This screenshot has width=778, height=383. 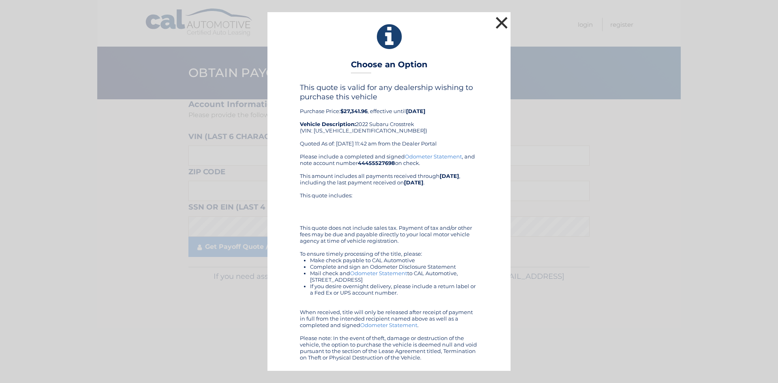 What do you see at coordinates (389, 66) in the screenshot?
I see `h3: Choose an Option` at bounding box center [389, 66].